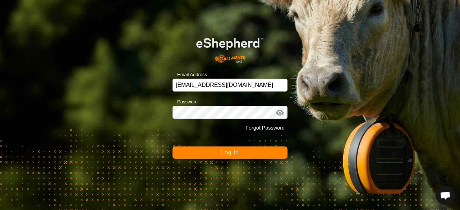 This screenshot has width=460, height=210. What do you see at coordinates (230, 85) in the screenshot?
I see `input: Email Address` at bounding box center [230, 85].